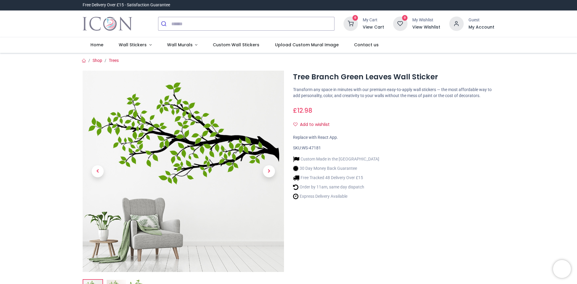  Describe the element at coordinates (373, 27) in the screenshot. I see `a: View Cart` at that location.